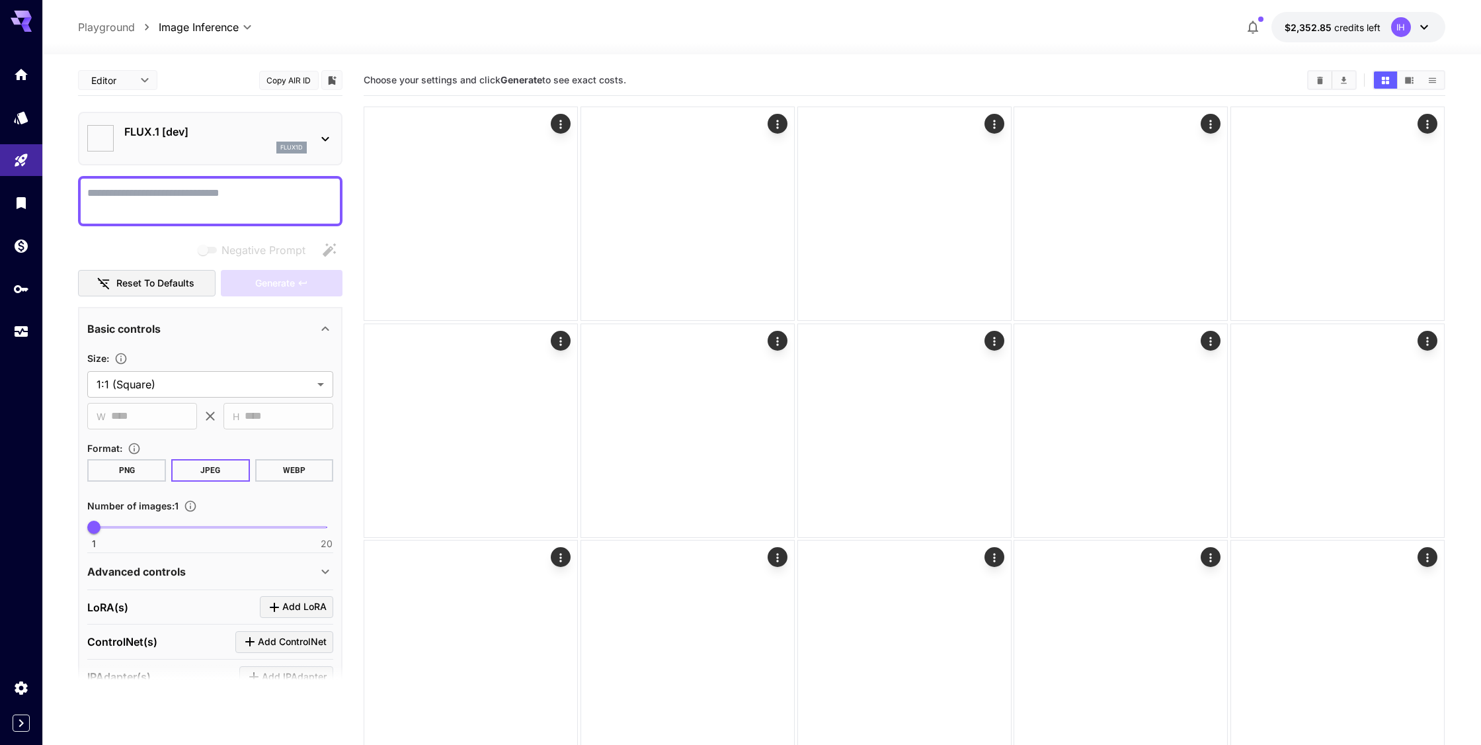 The image size is (1481, 745). Describe the element at coordinates (292, 147) in the screenshot. I see `p: flux1d` at that location.